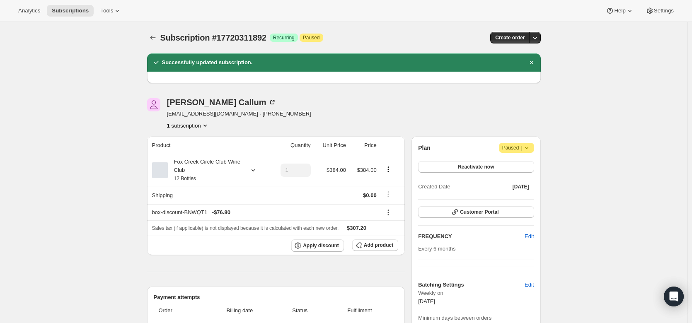 The height and width of the screenshot is (323, 692). I want to click on button: Tools, so click(111, 11).